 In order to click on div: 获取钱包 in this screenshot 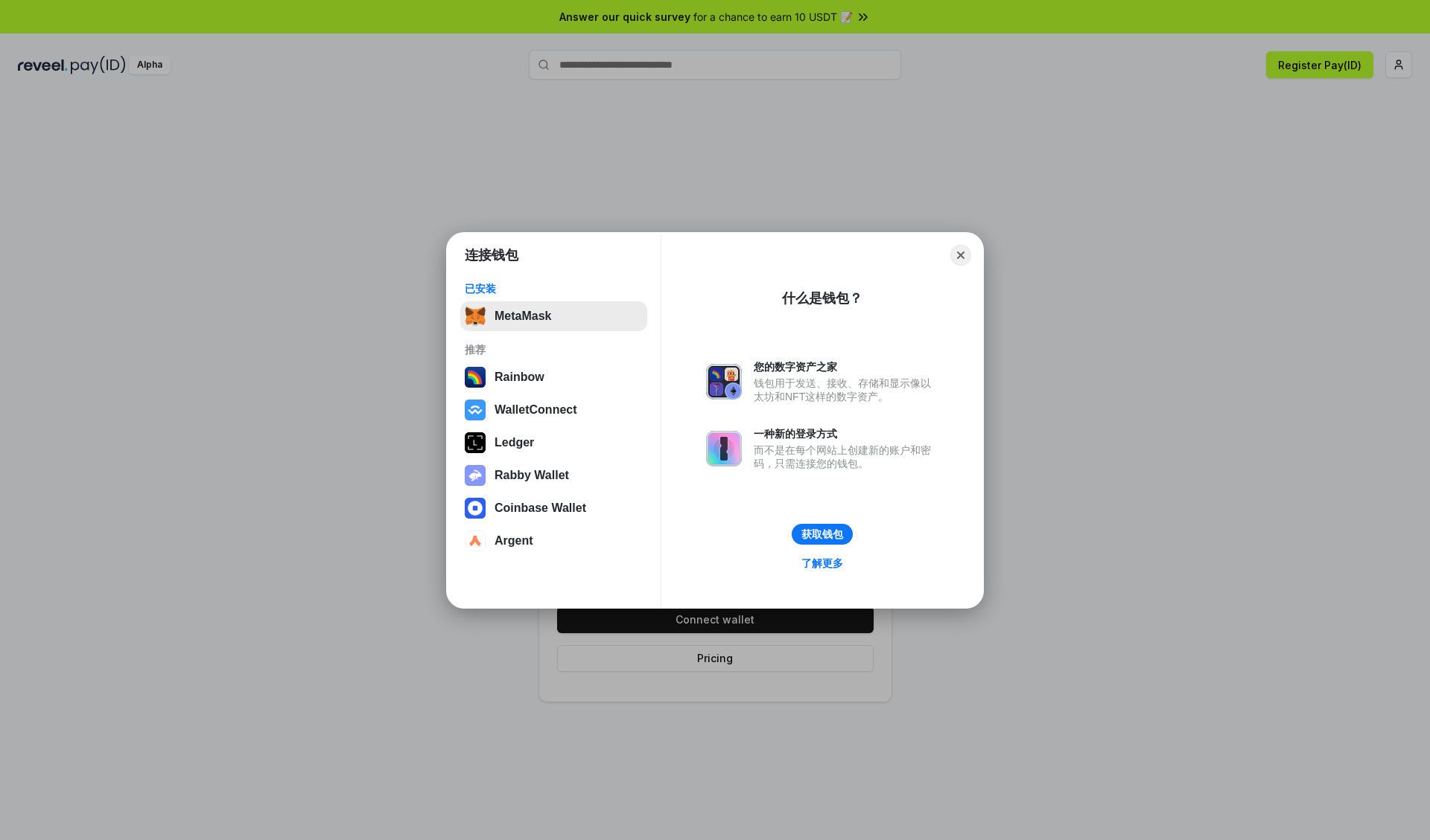, I will do `click(822, 535)`.